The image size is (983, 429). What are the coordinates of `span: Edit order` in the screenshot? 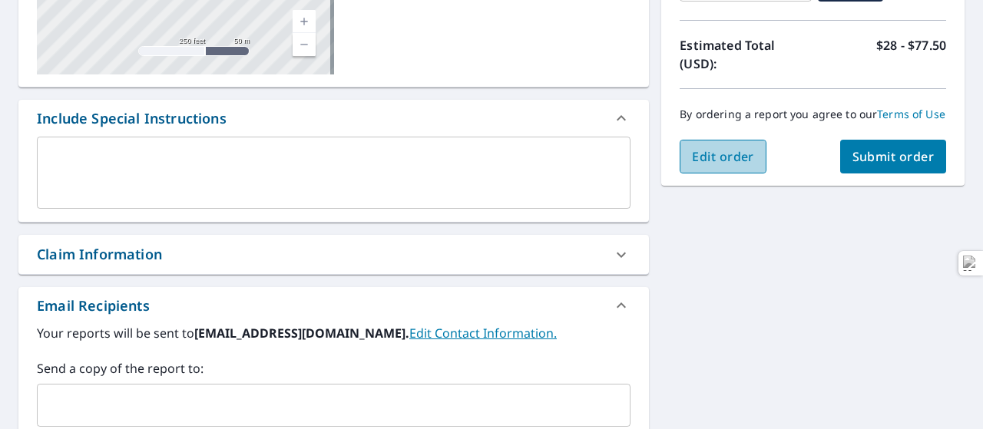 It's located at (722, 157).